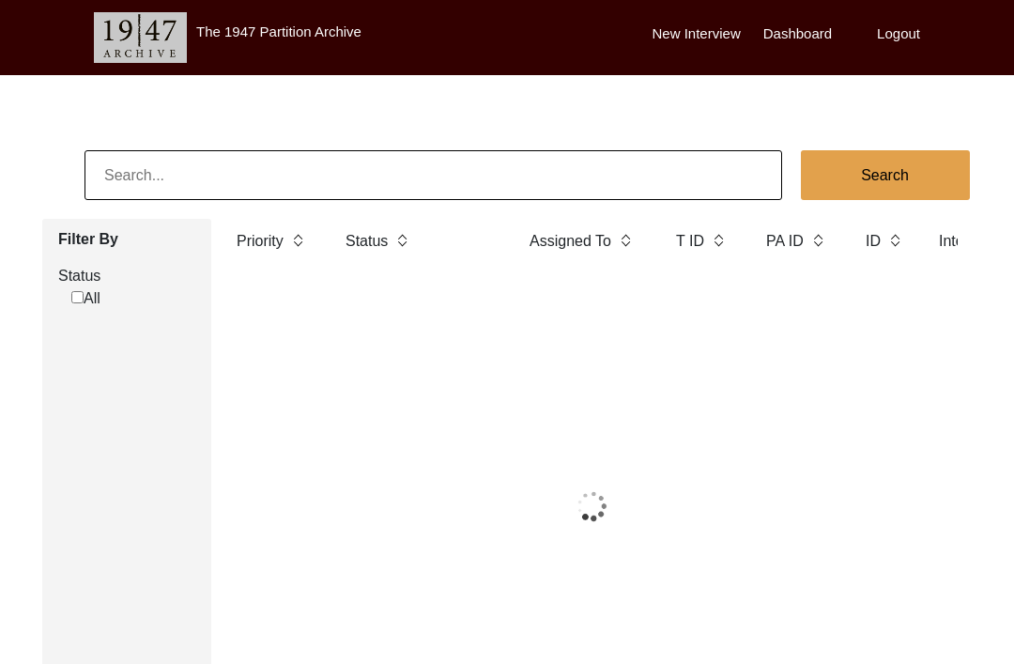 This screenshot has height=664, width=1014. Describe the element at coordinates (433, 175) in the screenshot. I see `input: Search...` at that location.